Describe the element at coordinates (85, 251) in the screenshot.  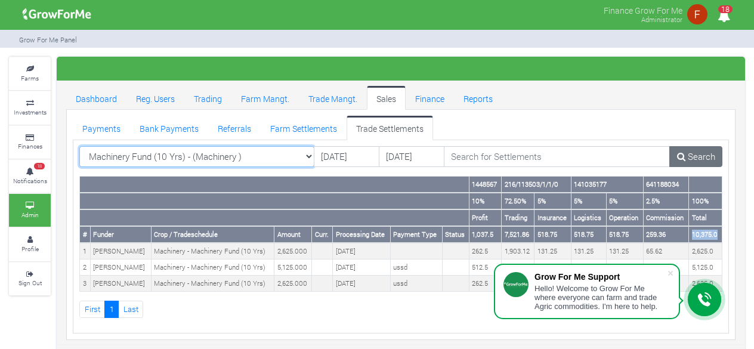
I see `td: 1` at that location.